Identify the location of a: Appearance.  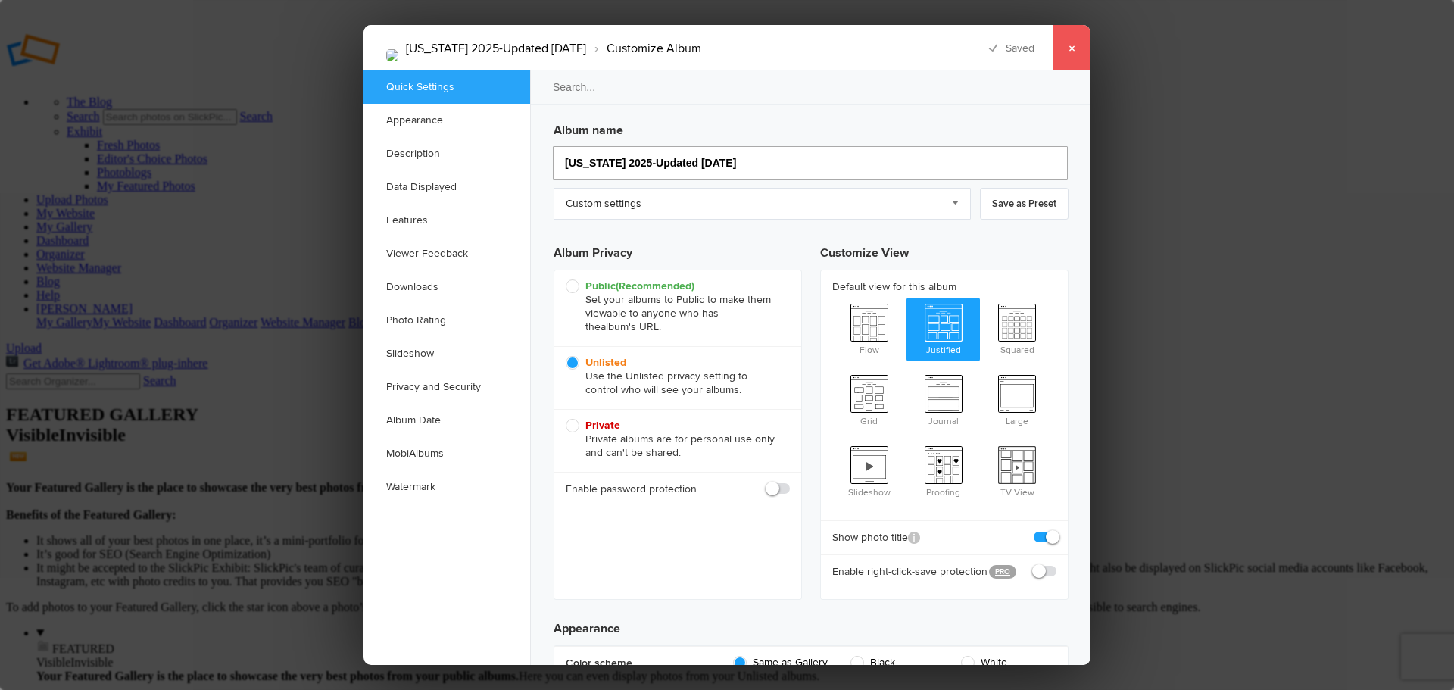
(447, 120).